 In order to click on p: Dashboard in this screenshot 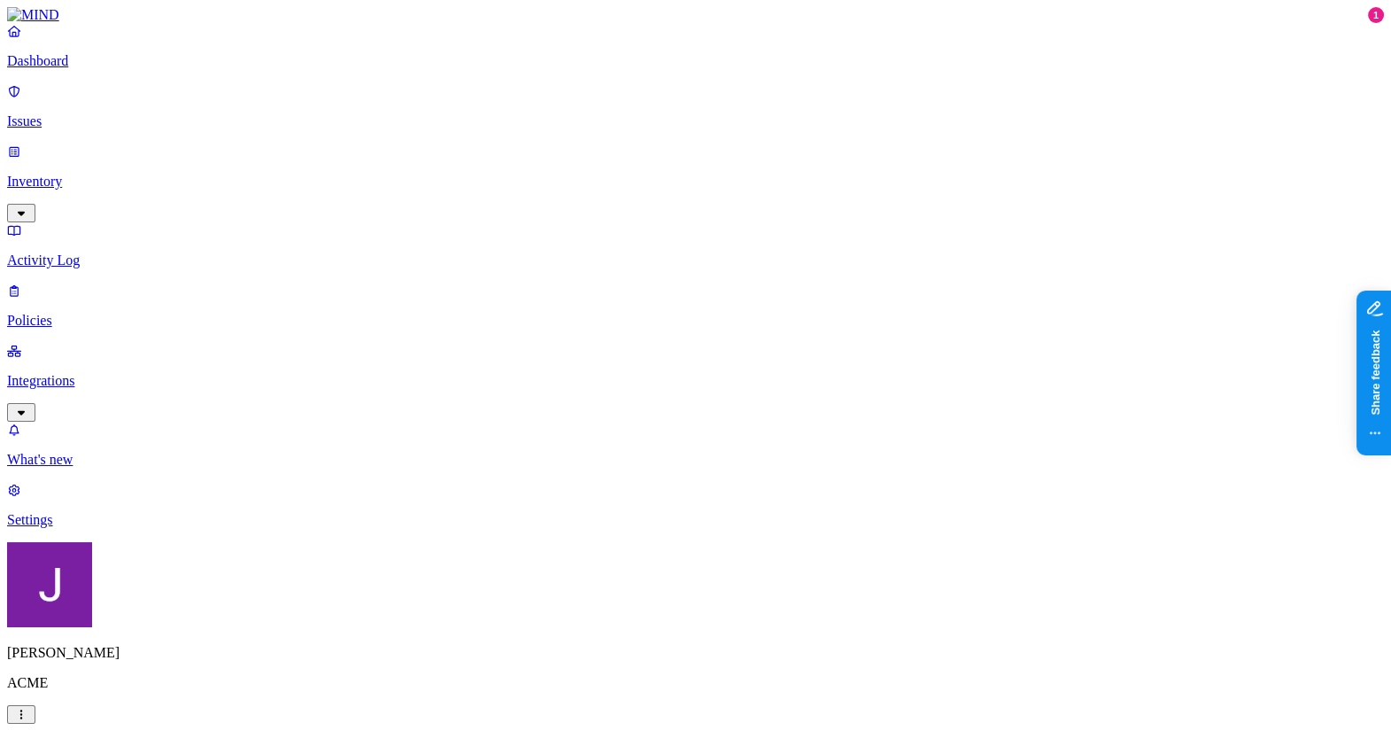, I will do `click(695, 61)`.